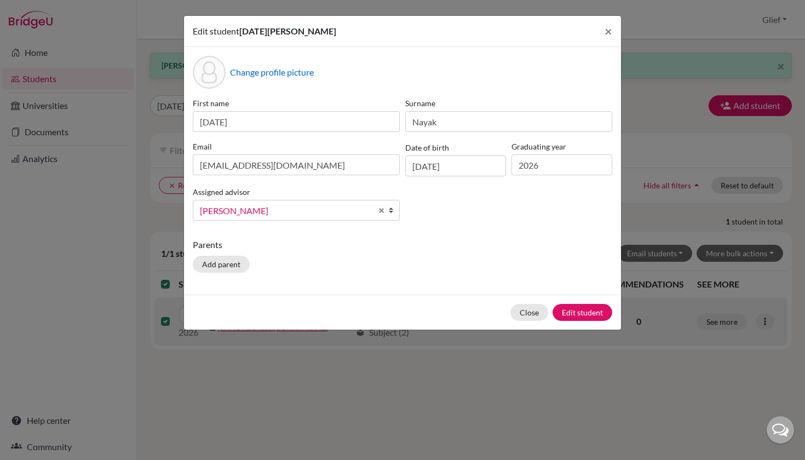 This screenshot has width=805, height=460. I want to click on label: Graduating year, so click(562, 146).